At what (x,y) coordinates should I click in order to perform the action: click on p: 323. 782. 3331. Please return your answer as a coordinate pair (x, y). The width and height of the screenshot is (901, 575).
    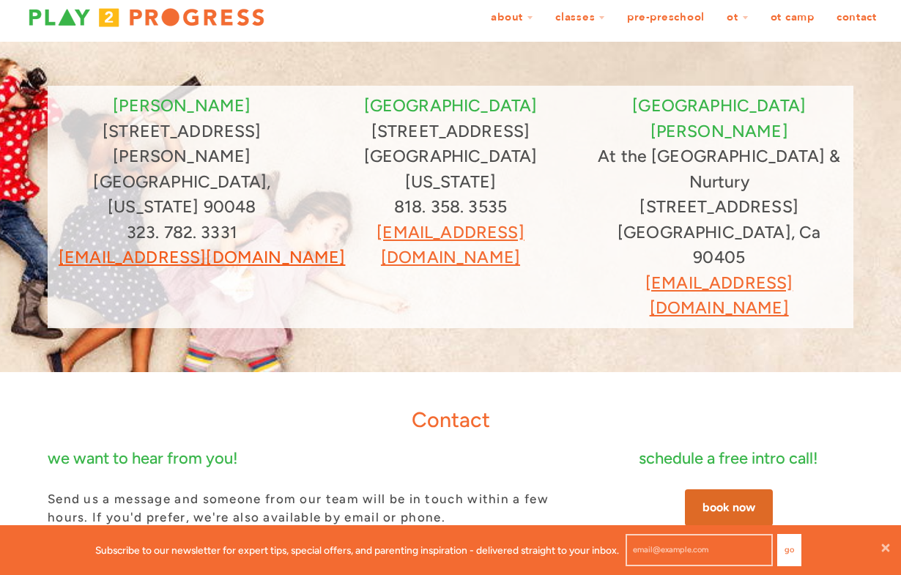
    Looking at the image, I should click on (182, 232).